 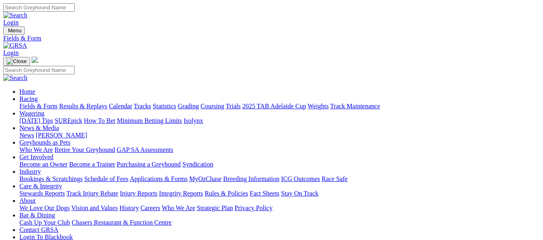 What do you see at coordinates (85, 150) in the screenshot?
I see `a: Retire Your Greyhound` at bounding box center [85, 150].